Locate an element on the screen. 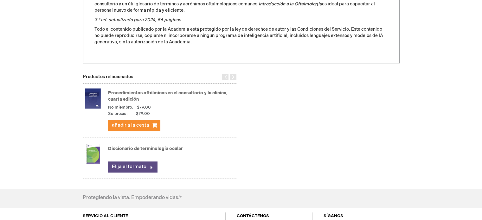  font: Procedimientos oftálmicos en el consultorio y la clínica, cuarta edición is located at coordinates (168, 96).